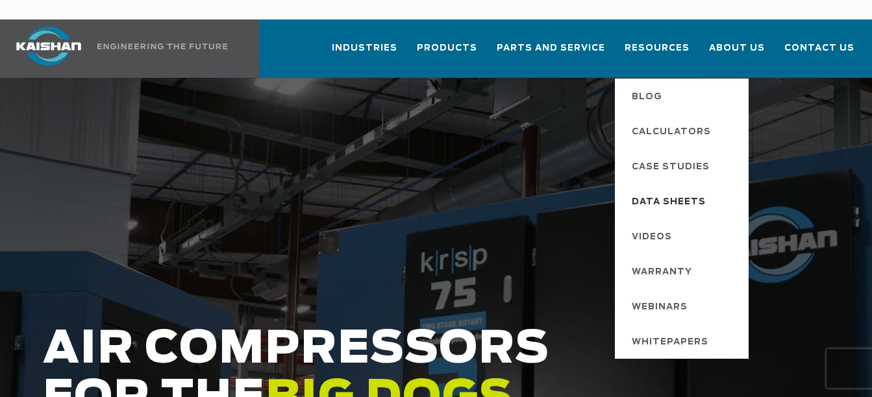 The width and height of the screenshot is (872, 397). I want to click on a: Videos, so click(683, 236).